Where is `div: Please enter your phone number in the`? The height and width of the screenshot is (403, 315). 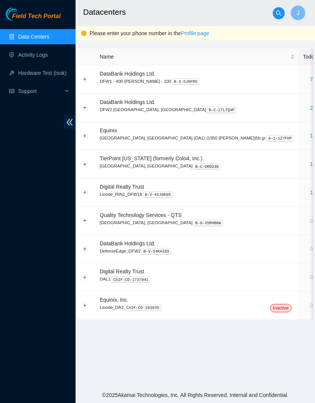
div: Please enter your phone number in the is located at coordinates (200, 33).